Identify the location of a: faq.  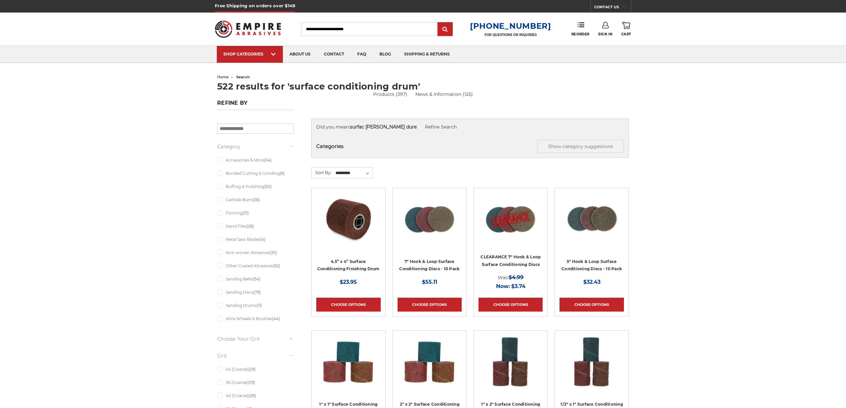
(361, 54).